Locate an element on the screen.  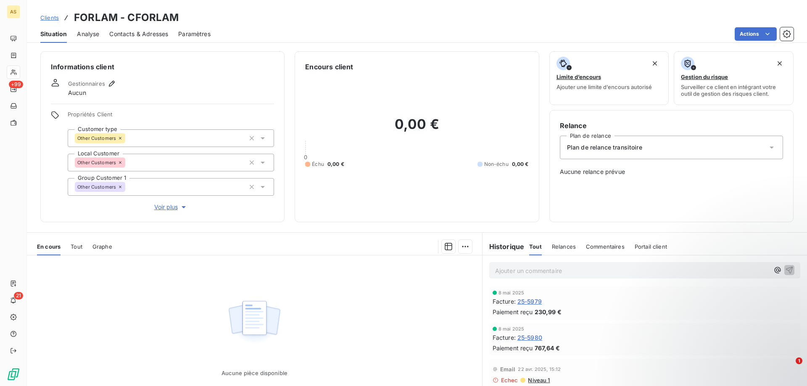
span: Propriétés Client is located at coordinates (171, 117).